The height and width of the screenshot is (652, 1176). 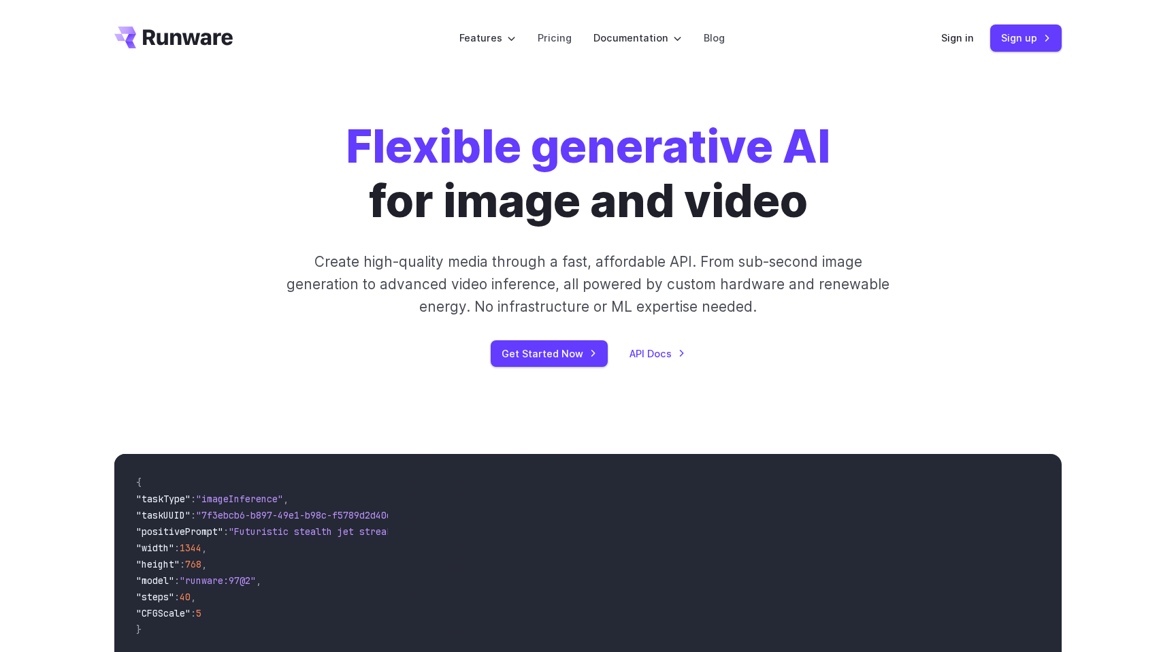 I want to click on span: "7f3ebcb6-b897-49e1-b98c-f5789d2d40d7", so click(x=300, y=515).